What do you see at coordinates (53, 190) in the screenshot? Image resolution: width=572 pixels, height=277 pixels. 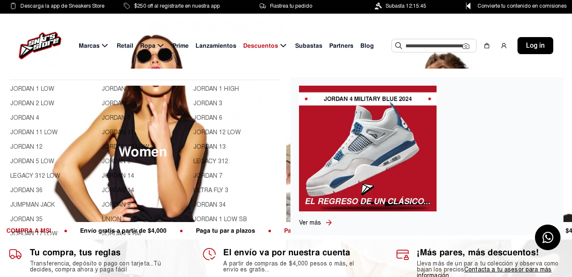 I see `a: JORDAN 36` at bounding box center [53, 190].